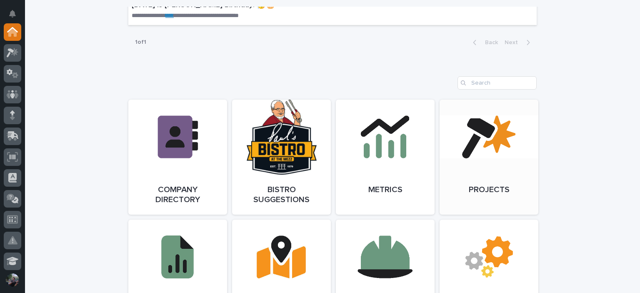 This screenshot has height=293, width=640. I want to click on input: Search, so click(497, 83).